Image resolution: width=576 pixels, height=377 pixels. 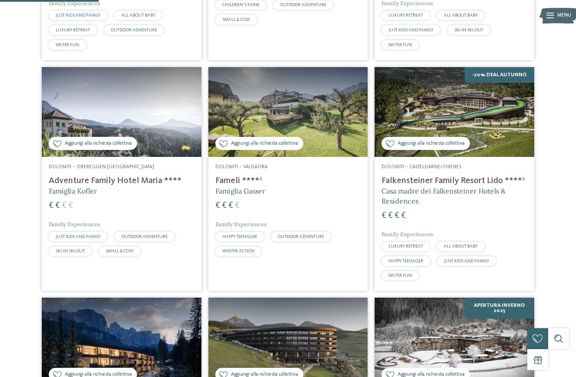 What do you see at coordinates (421, 167) in the screenshot?
I see `span: Dolomiti – Casteldarne/Chienes` at bounding box center [421, 167].